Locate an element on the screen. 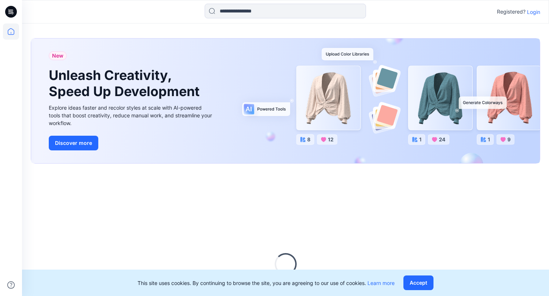  a: Discover more is located at coordinates (131, 143).